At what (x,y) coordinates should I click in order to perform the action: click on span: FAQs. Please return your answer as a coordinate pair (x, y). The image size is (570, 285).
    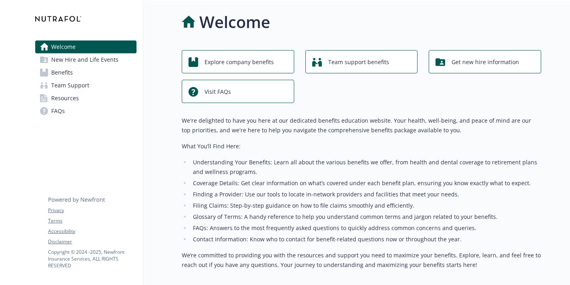
    Looking at the image, I should click on (58, 111).